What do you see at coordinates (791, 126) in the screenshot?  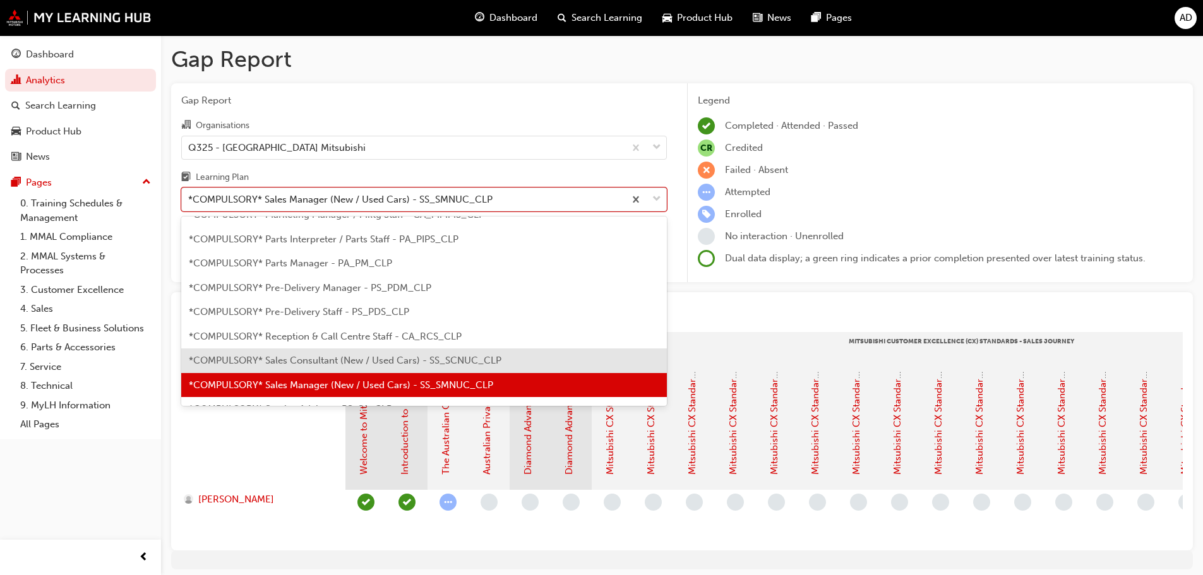 I see `span: Completed · Attended · Passed` at bounding box center [791, 126].